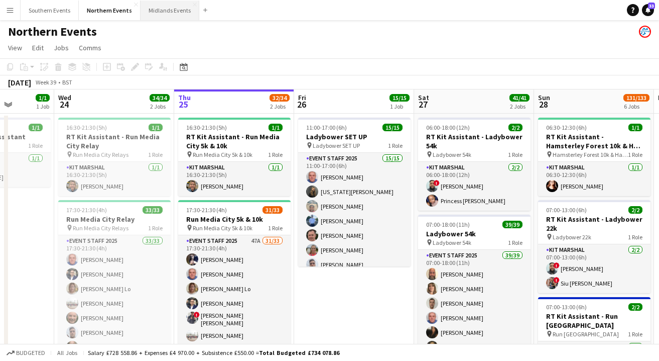  I want to click on button: Budgeted, so click(26, 353).